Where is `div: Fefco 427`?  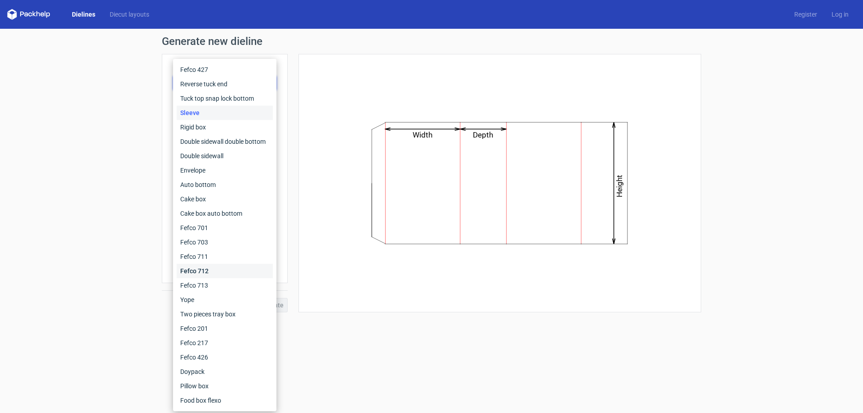 div: Fefco 427 is located at coordinates (225, 70).